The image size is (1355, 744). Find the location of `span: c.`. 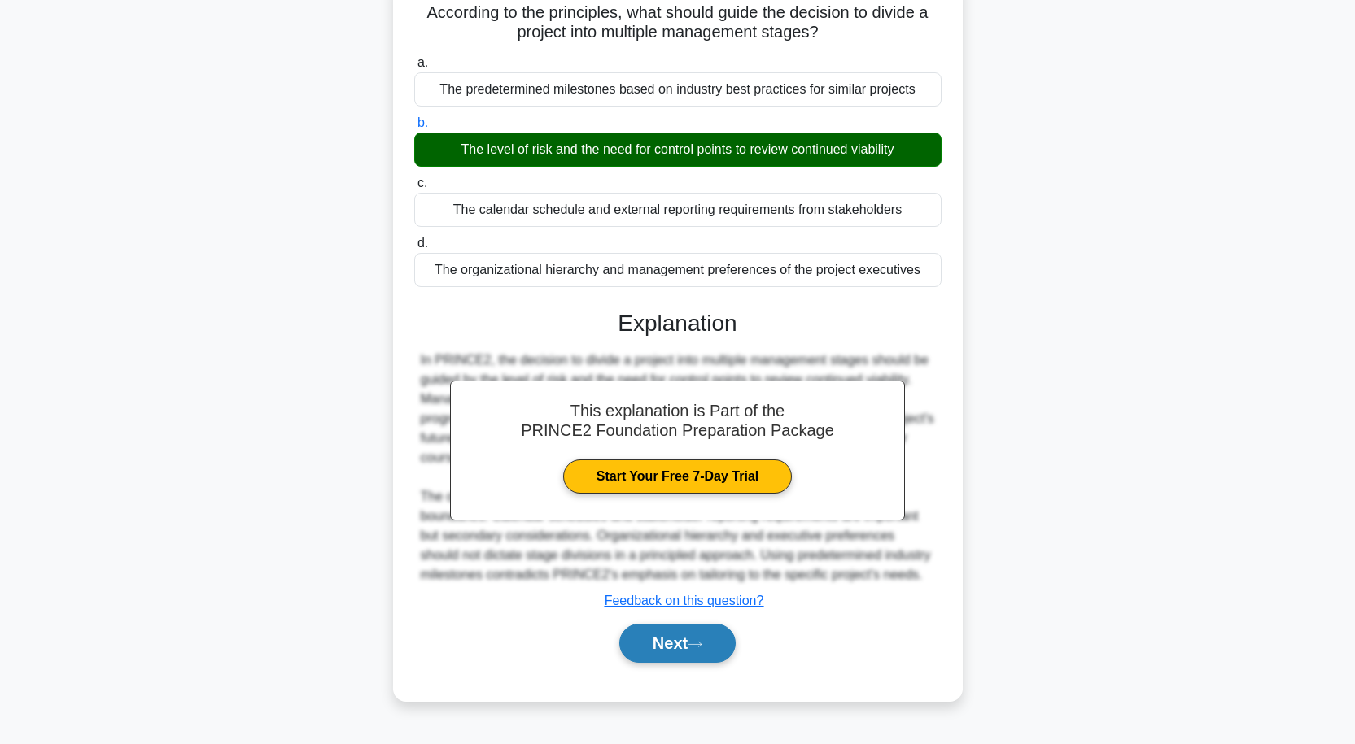

span: c. is located at coordinates (422, 182).